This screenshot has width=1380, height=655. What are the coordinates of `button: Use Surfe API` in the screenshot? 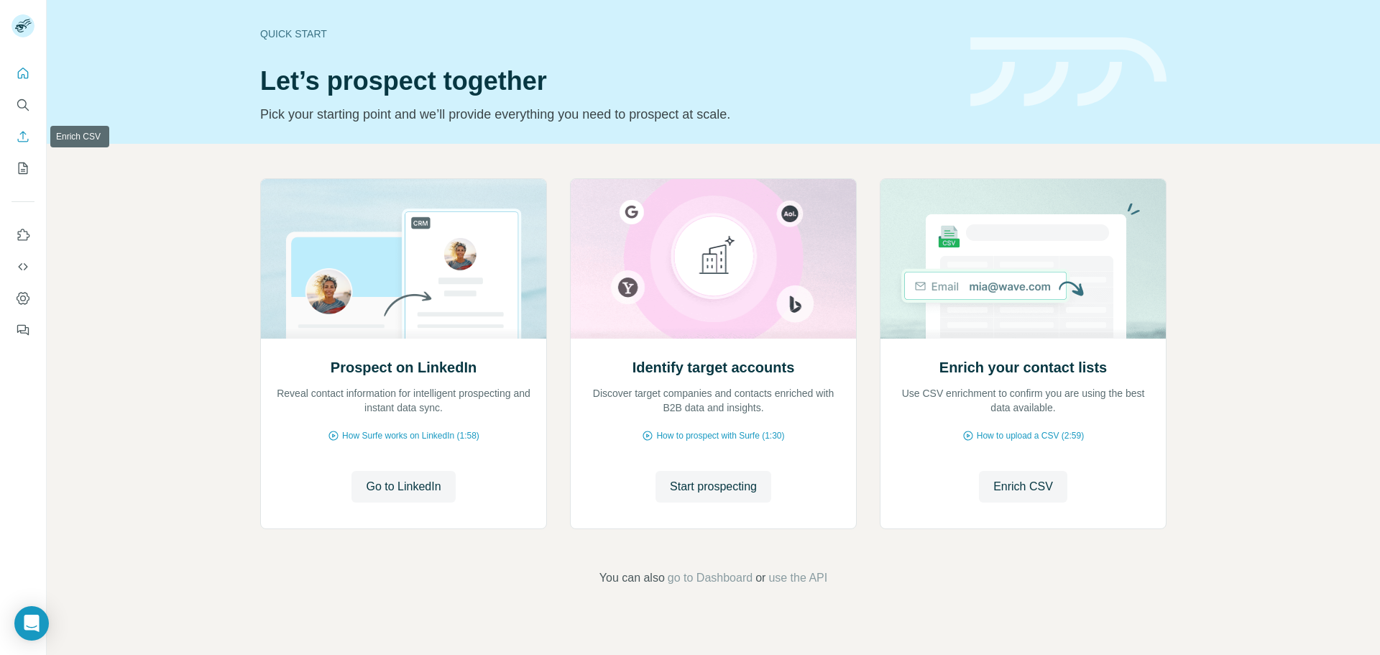 It's located at (23, 267).